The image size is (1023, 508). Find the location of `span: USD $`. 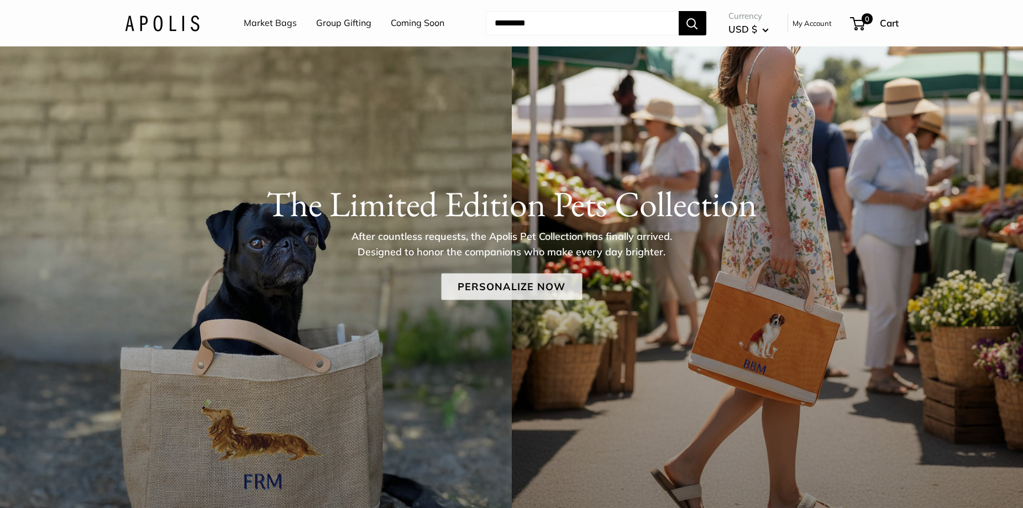

span: USD $ is located at coordinates (742, 29).